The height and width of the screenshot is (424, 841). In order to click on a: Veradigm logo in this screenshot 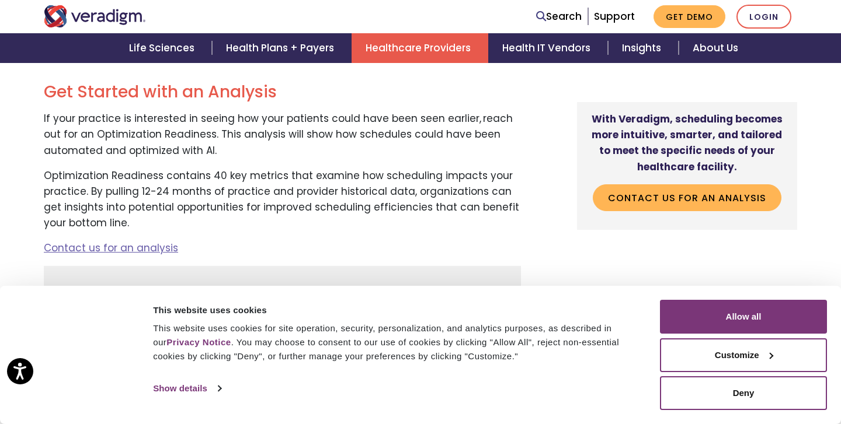, I will do `click(95, 16)`.